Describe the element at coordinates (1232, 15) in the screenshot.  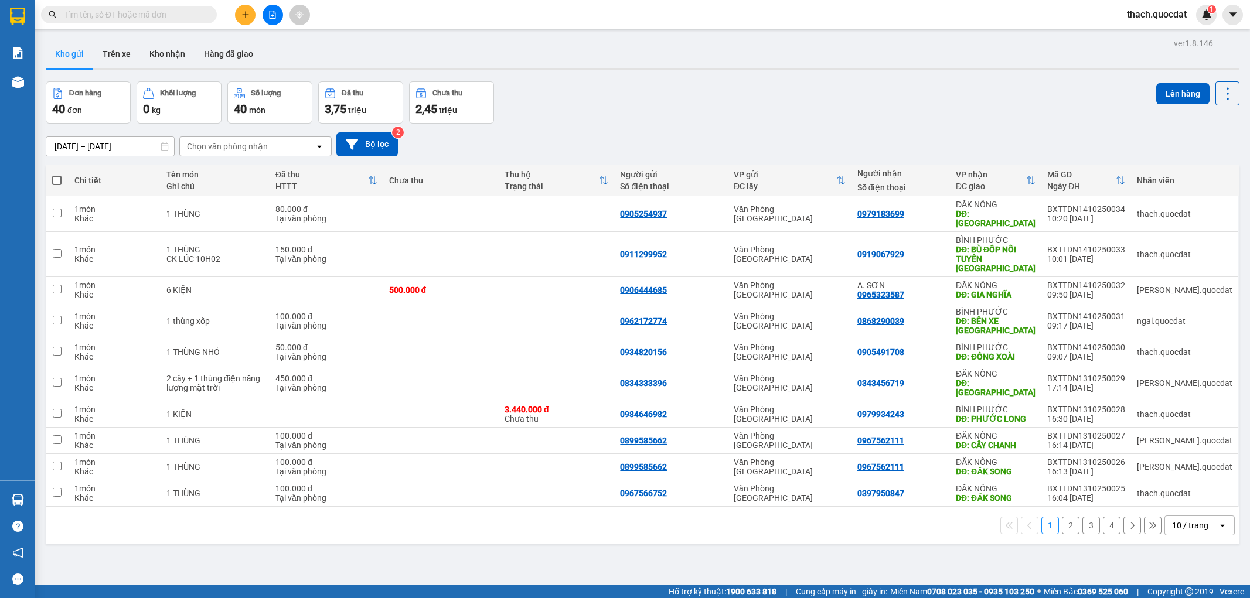
I see `button: caret-down` at that location.